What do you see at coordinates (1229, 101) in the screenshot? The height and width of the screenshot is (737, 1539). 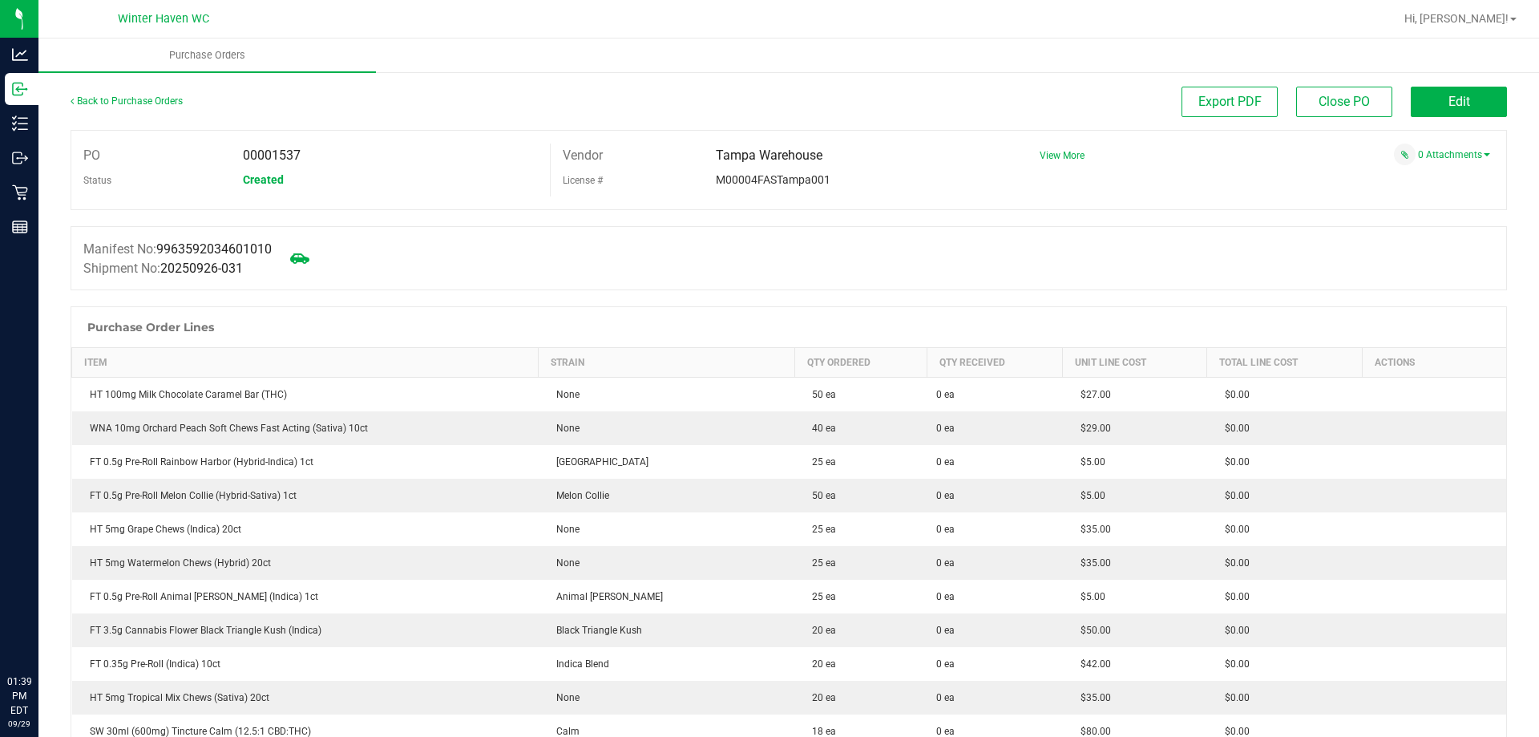 I see `span: Export PDF` at bounding box center [1229, 101].